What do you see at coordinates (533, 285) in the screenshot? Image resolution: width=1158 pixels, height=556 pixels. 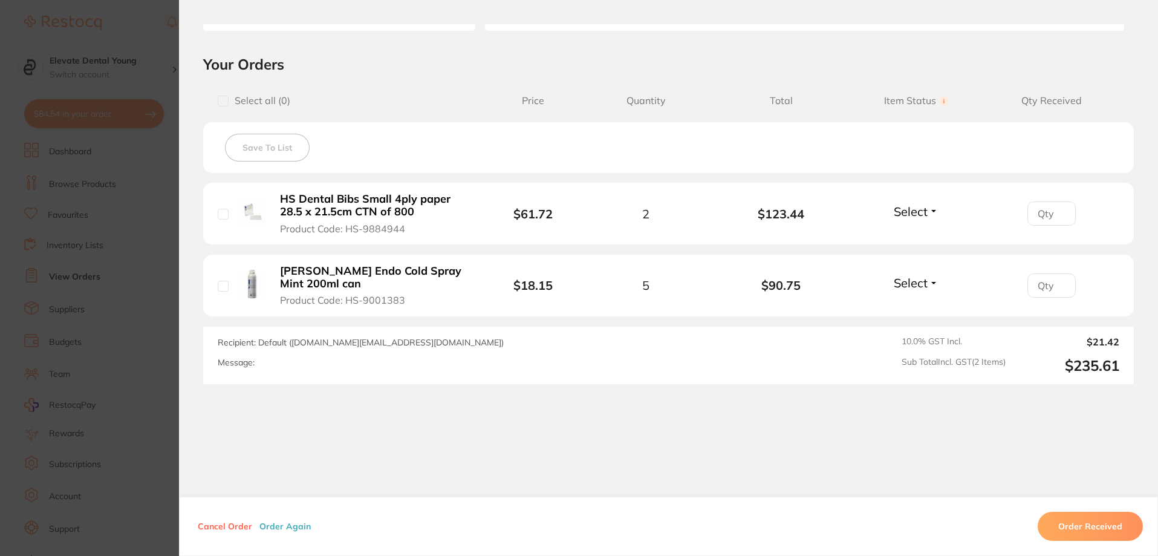 I see `b: $18.15` at bounding box center [533, 285].